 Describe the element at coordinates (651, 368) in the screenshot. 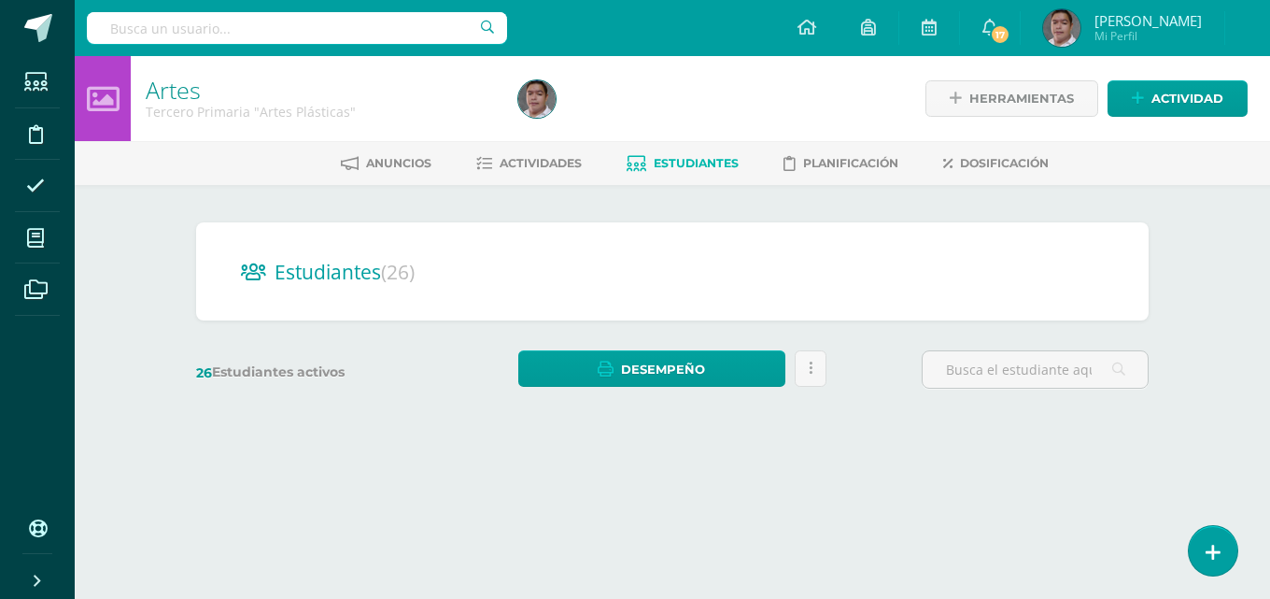

I see `a: Desempeño` at that location.